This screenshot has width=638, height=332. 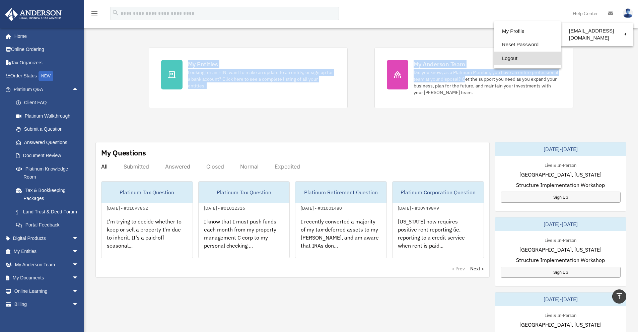 I want to click on a: My Entities Looking for an EIN, want to make an update to an entity, or sign up for a bank accoun..., so click(x=248, y=78).